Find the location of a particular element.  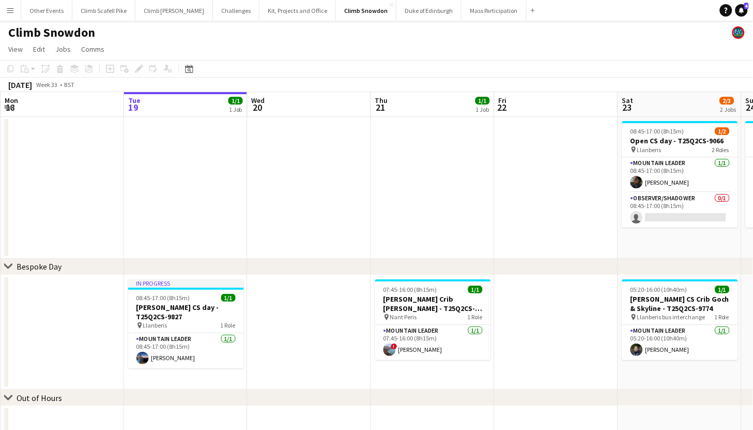

span: 20 is located at coordinates (257, 107).